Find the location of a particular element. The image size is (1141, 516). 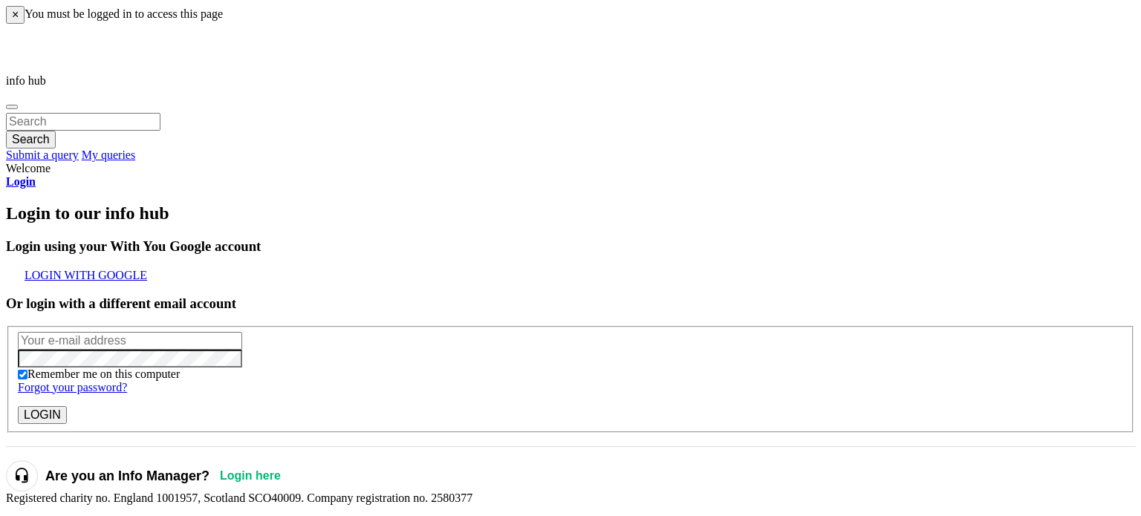

input: Search is located at coordinates (83, 122).